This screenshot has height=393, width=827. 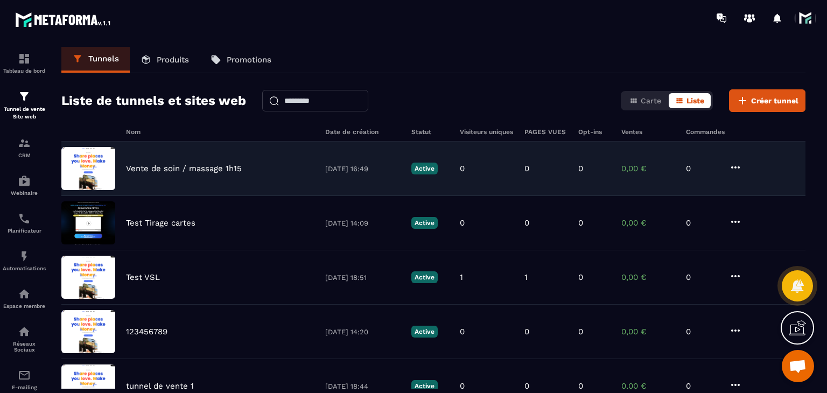 I want to click on p: Produits, so click(x=173, y=60).